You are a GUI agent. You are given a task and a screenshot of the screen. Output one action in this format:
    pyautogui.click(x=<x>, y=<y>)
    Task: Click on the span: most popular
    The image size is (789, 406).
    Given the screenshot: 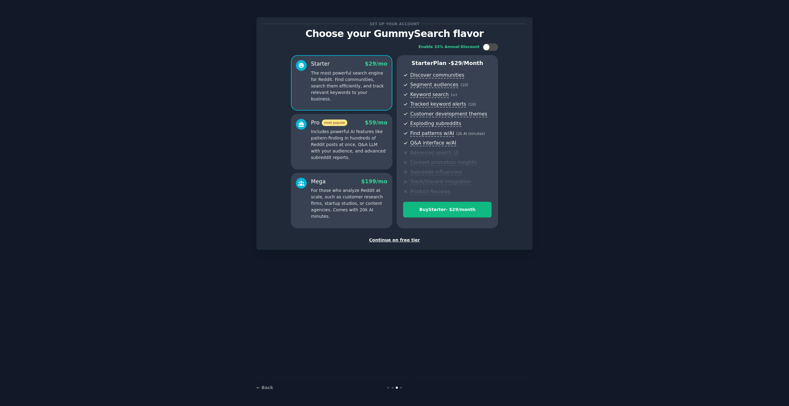 What is the action you would take?
    pyautogui.click(x=335, y=123)
    